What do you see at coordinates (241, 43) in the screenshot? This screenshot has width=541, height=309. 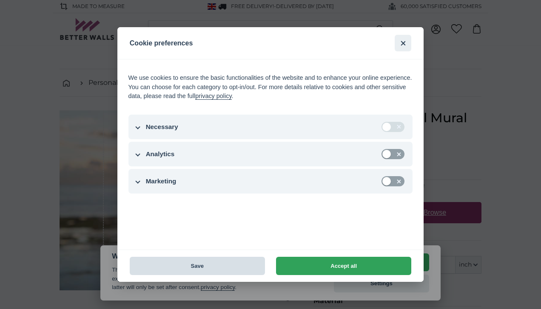 I see `h2: Cookie preferences` at bounding box center [241, 43].